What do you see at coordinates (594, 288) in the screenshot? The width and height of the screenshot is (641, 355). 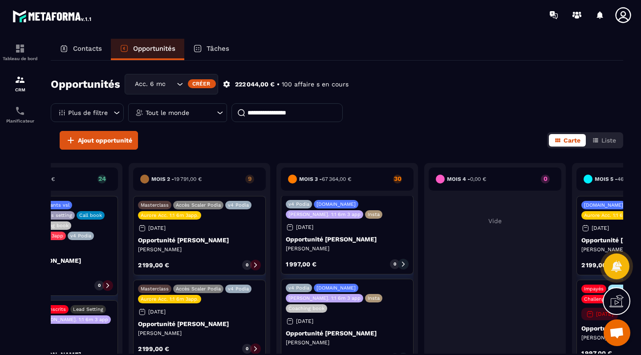 I see `p: Impayés` at bounding box center [594, 288].